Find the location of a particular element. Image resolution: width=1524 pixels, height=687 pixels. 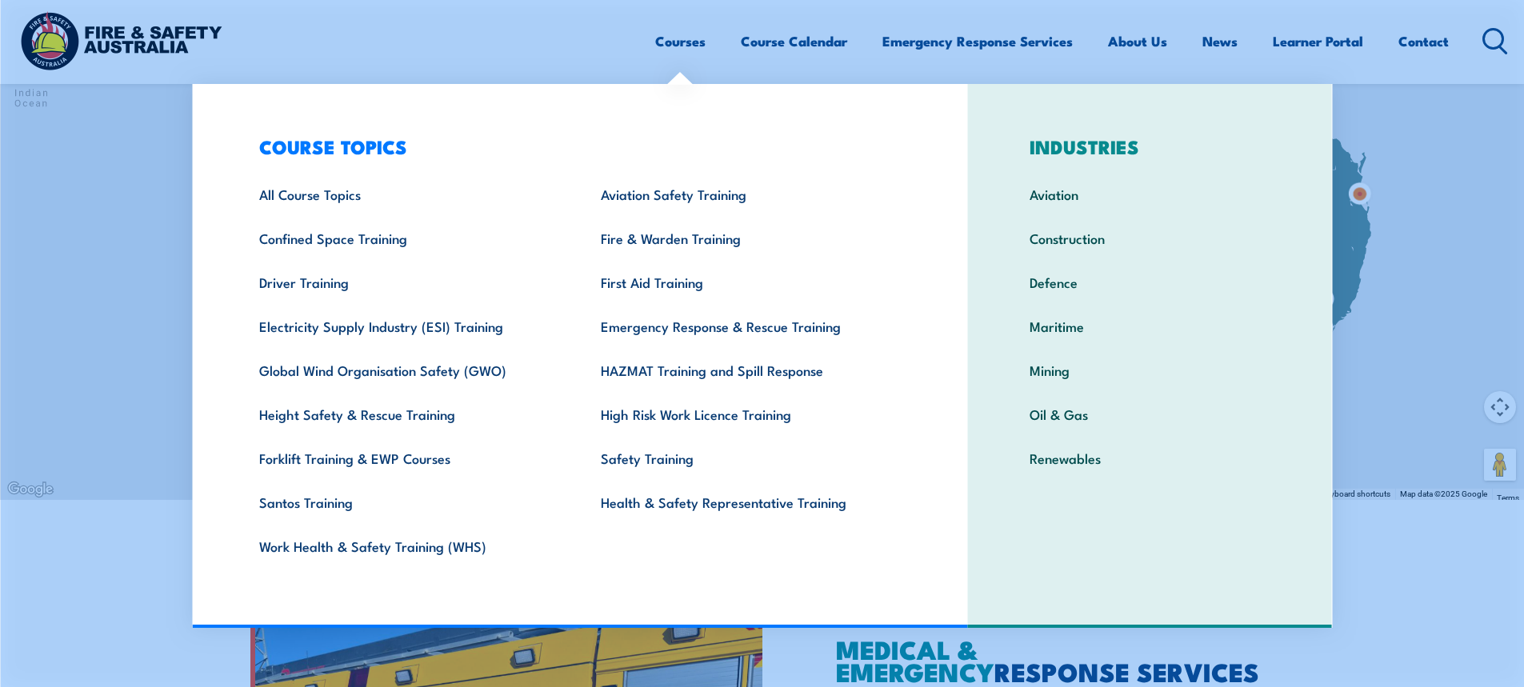

a: Driver Training is located at coordinates (405, 282).